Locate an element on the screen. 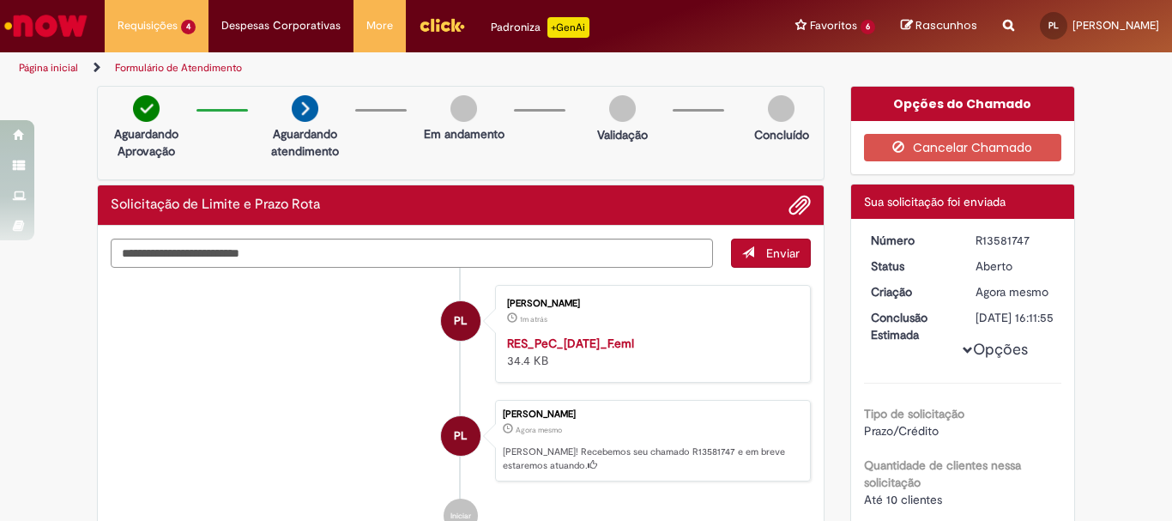  img: ServiceNow is located at coordinates (45, 26).